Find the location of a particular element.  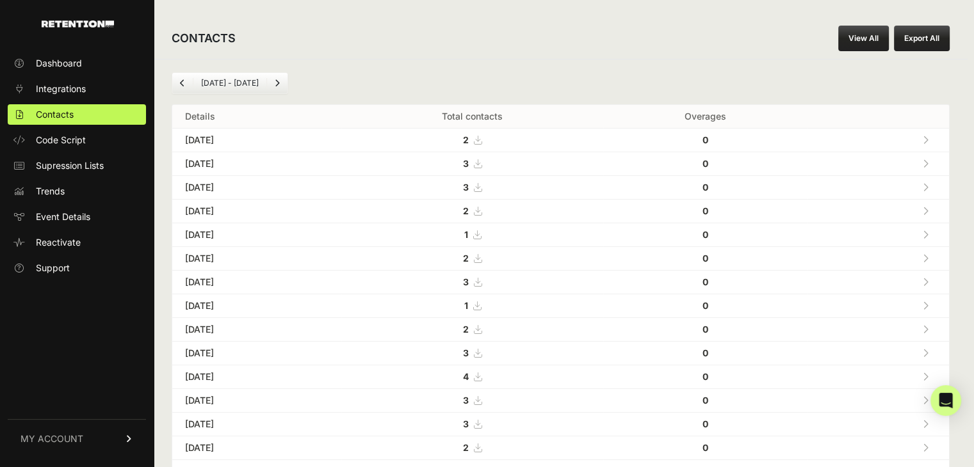

span: Supression Lists is located at coordinates (70, 166).